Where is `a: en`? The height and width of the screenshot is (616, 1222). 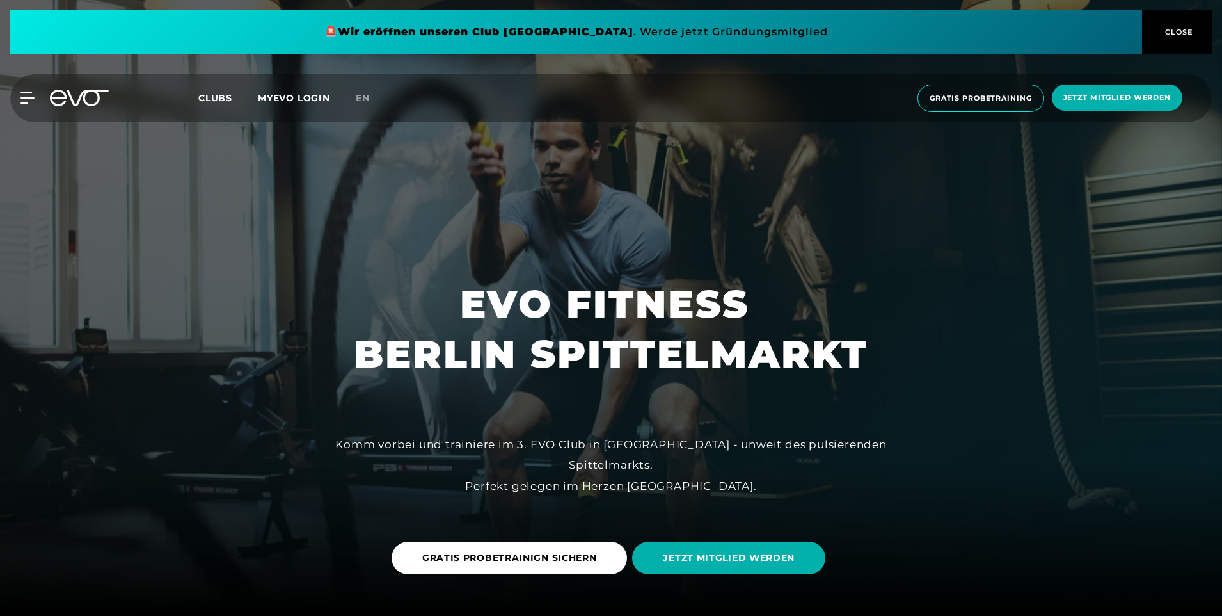
a: en is located at coordinates (371, 98).